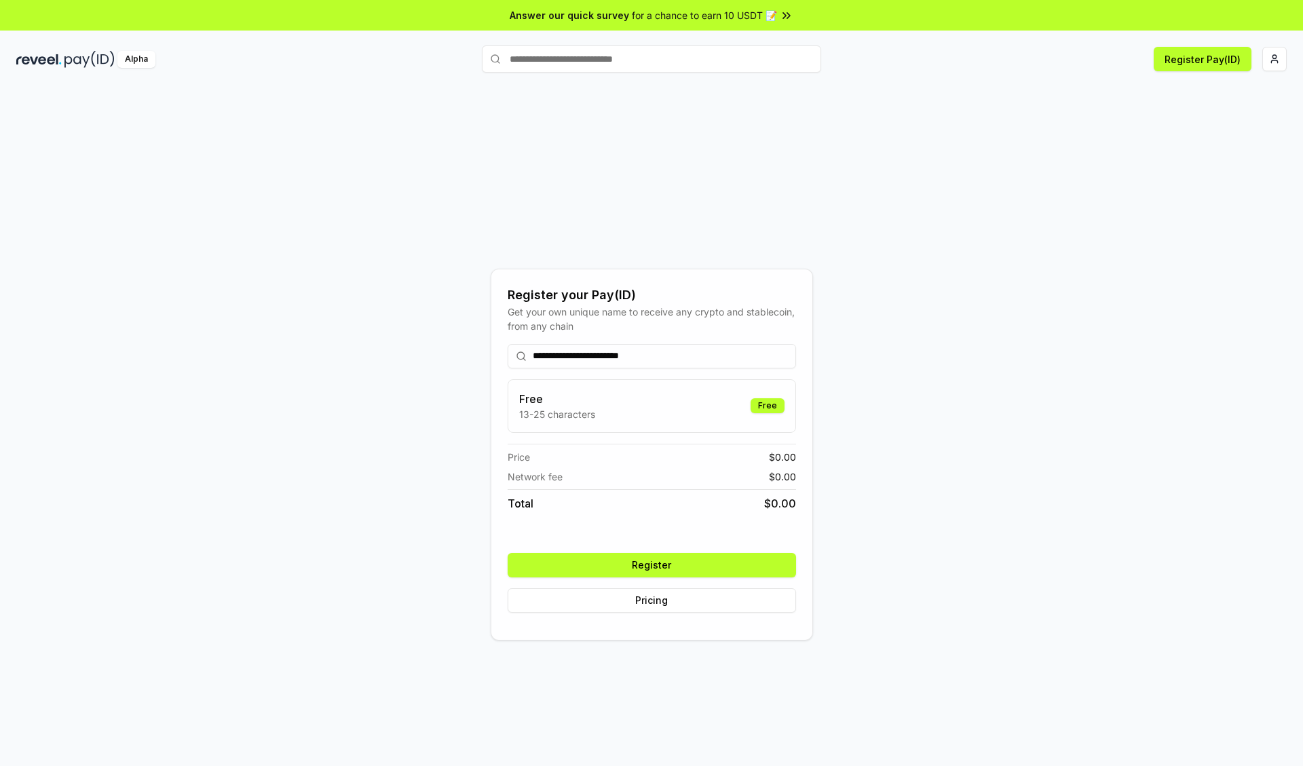 This screenshot has width=1303, height=766. I want to click on span: Price, so click(518, 457).